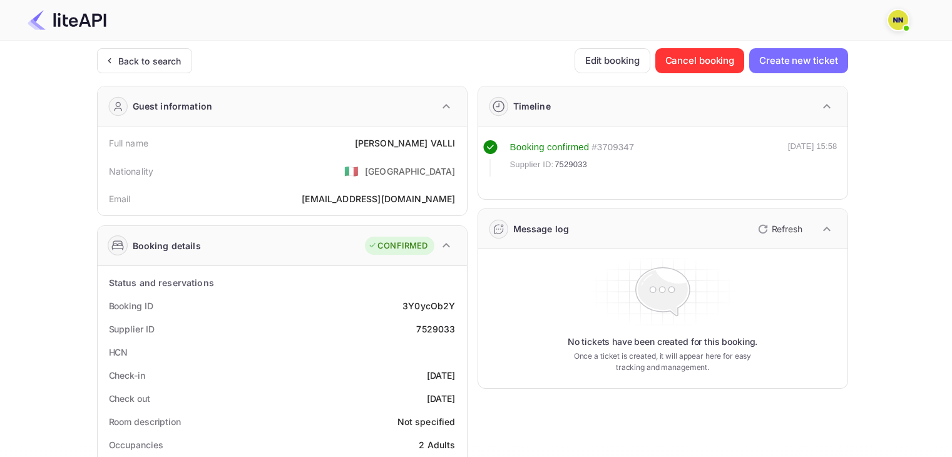 The image size is (952, 457). I want to click on button: Create new ticket, so click(798, 61).